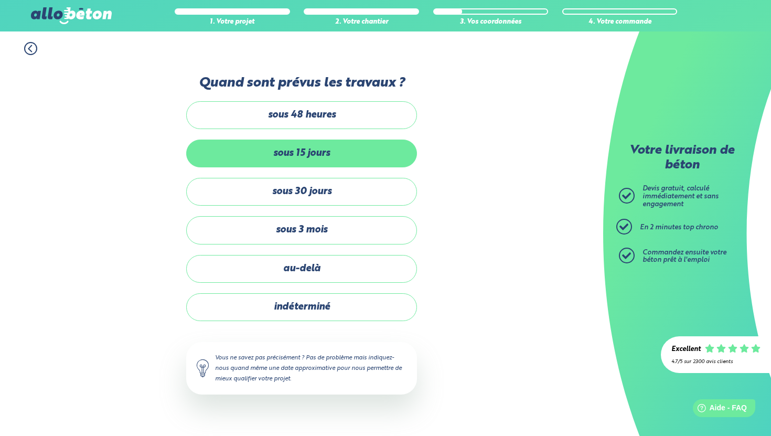 The width and height of the screenshot is (771, 436). What do you see at coordinates (686, 349) in the screenshot?
I see `div: Excellent` at bounding box center [686, 349].